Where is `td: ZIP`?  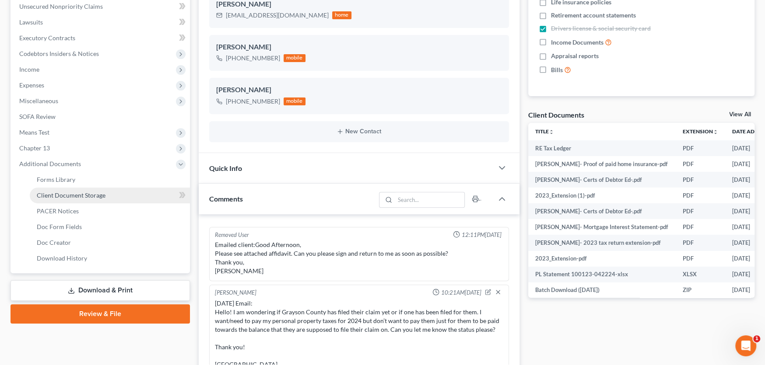
td: ZIP is located at coordinates (700, 291).